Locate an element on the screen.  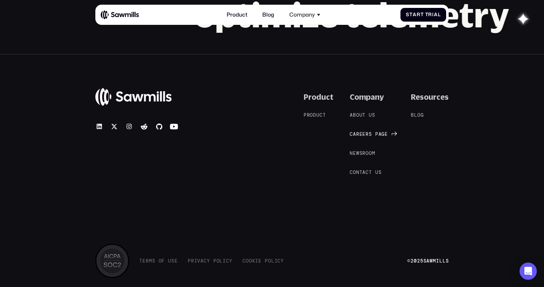
span: N is located at coordinates (351, 153).